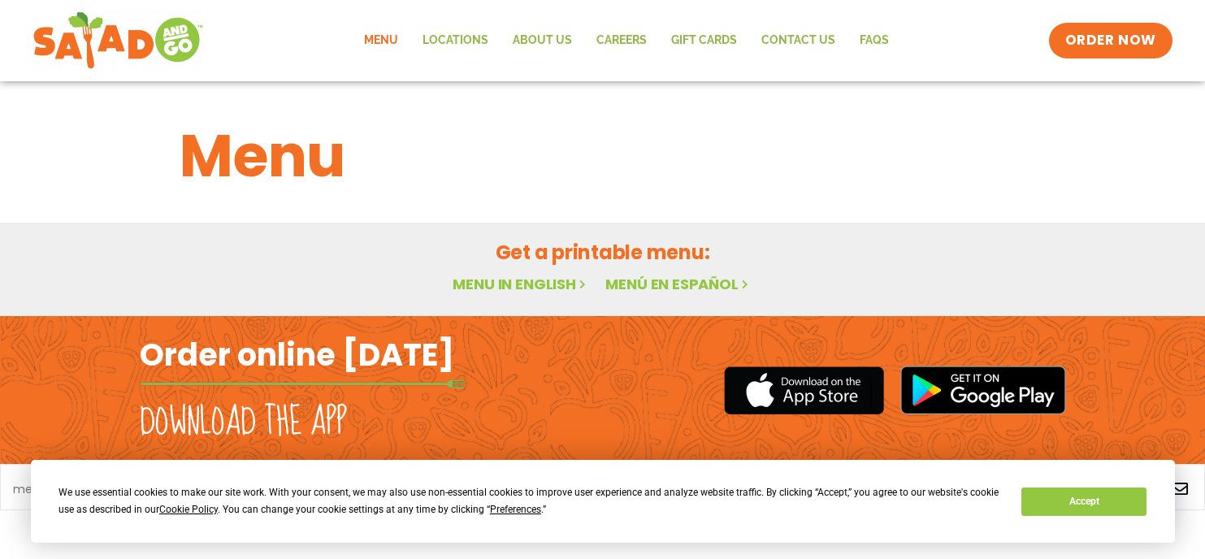 The image size is (1205, 559). What do you see at coordinates (381, 41) in the screenshot?
I see `a: Menu` at bounding box center [381, 41].